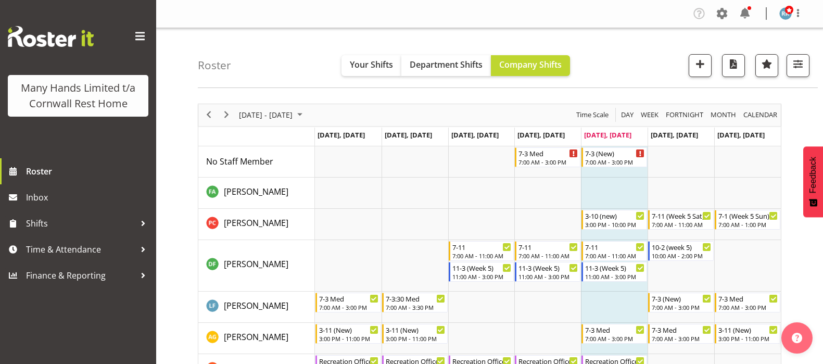 The height and width of the screenshot is (364, 823). Describe the element at coordinates (209, 115) in the screenshot. I see `div: previous period` at that location.